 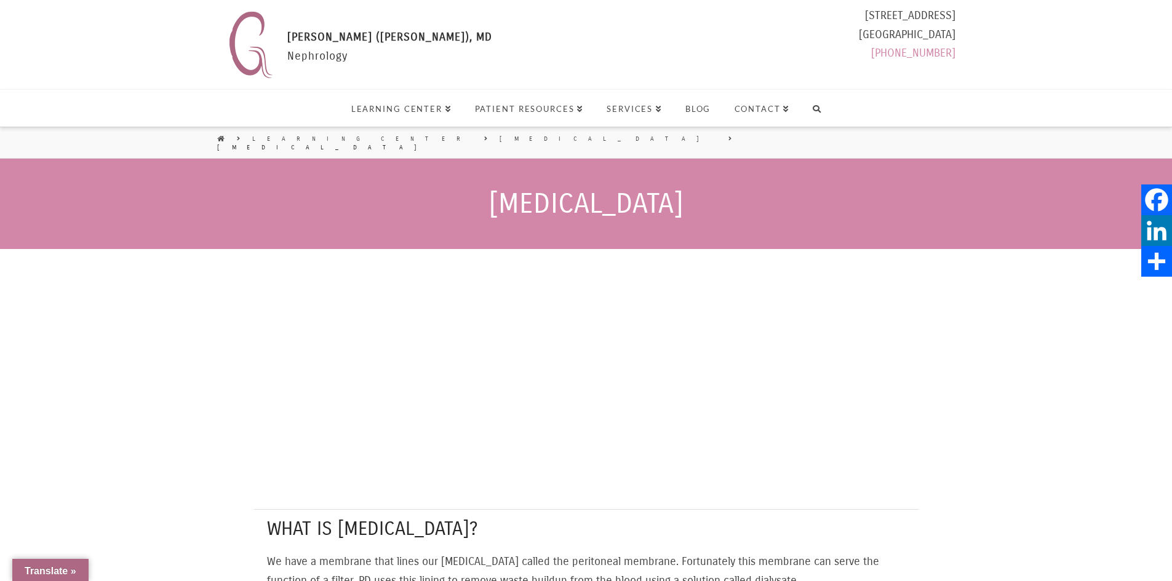 I want to click on span: Services, so click(x=634, y=109).